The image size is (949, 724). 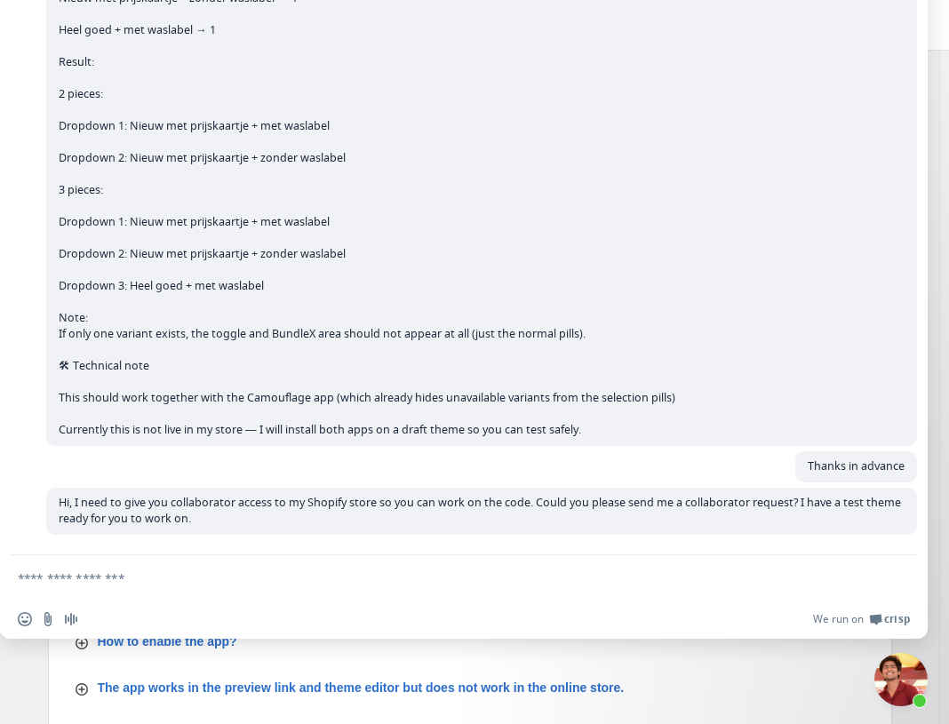 What do you see at coordinates (901, 680) in the screenshot?
I see `div: Chat sluiten` at bounding box center [901, 680].